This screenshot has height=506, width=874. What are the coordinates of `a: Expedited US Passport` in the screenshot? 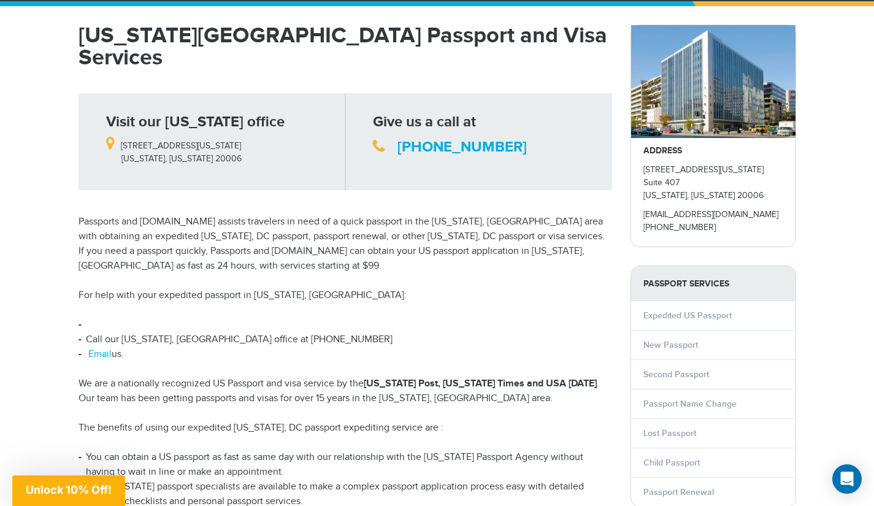 It's located at (687, 315).